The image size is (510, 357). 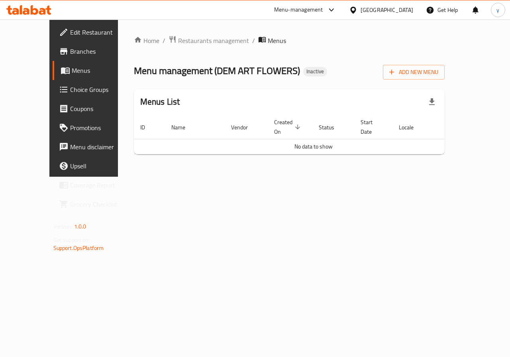 What do you see at coordinates (315, 72) in the screenshot?
I see `div: Inactive` at bounding box center [315, 72].